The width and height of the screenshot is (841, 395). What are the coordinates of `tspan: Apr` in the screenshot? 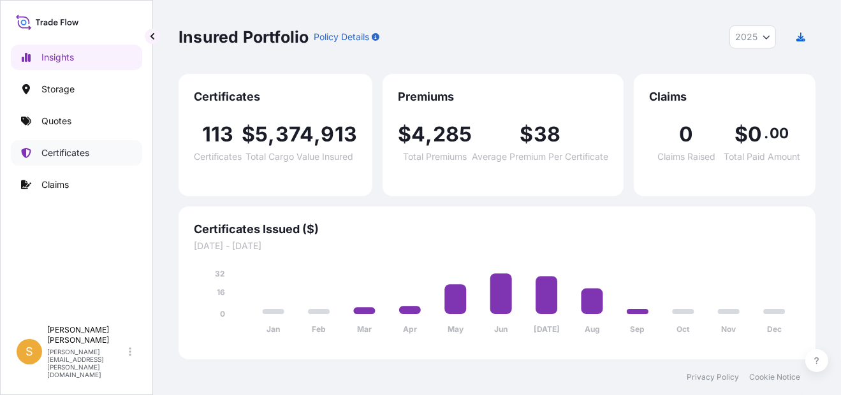 It's located at (410, 330).